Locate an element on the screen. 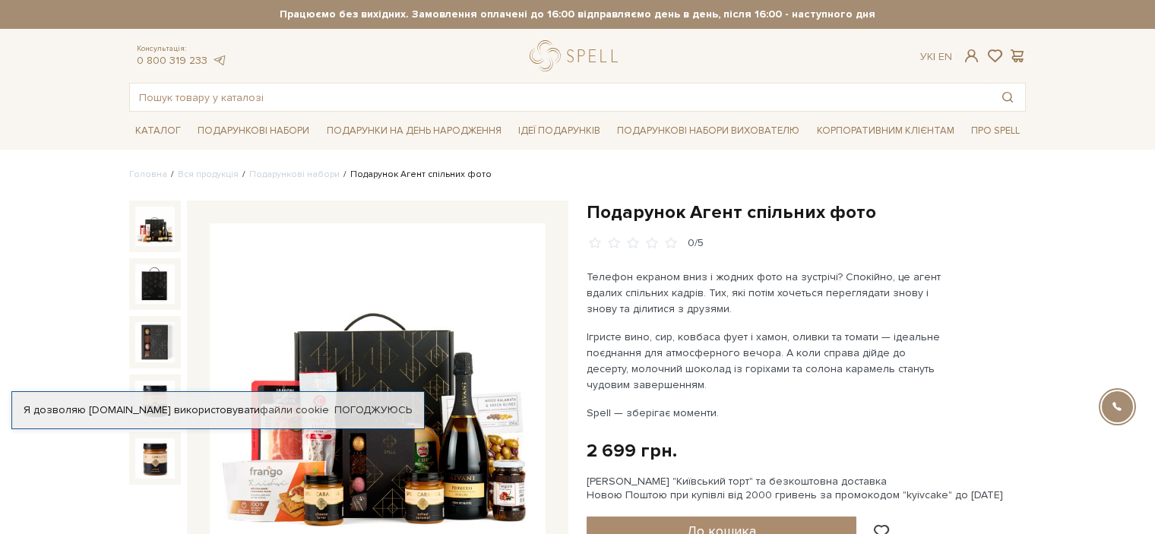  div: 0/5 is located at coordinates (695, 243).